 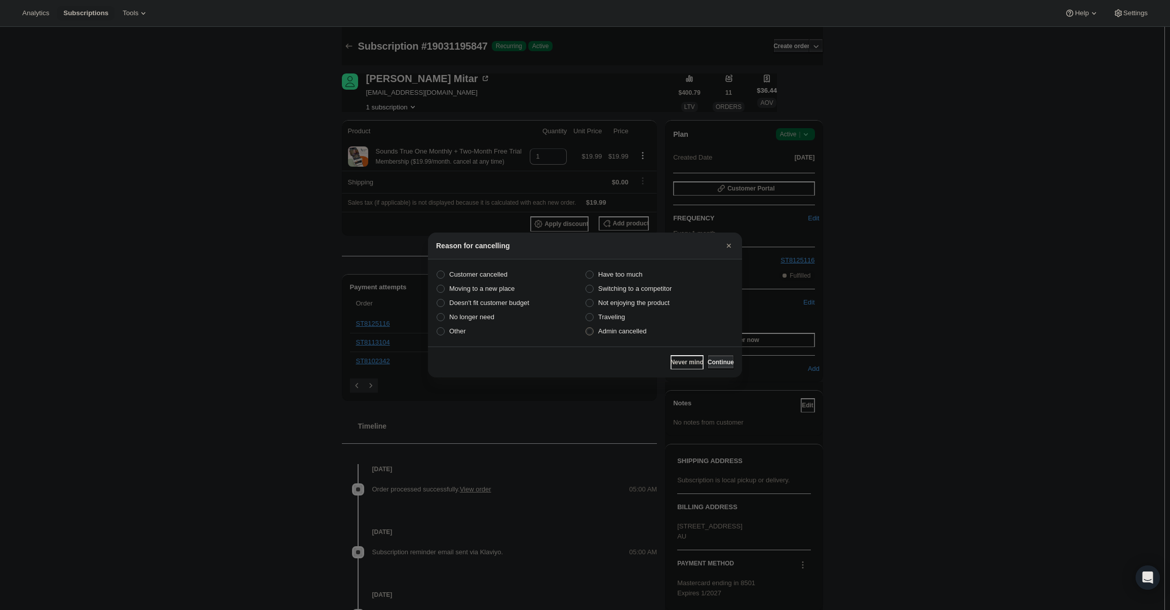 I want to click on button: Never mind, so click(x=687, y=362).